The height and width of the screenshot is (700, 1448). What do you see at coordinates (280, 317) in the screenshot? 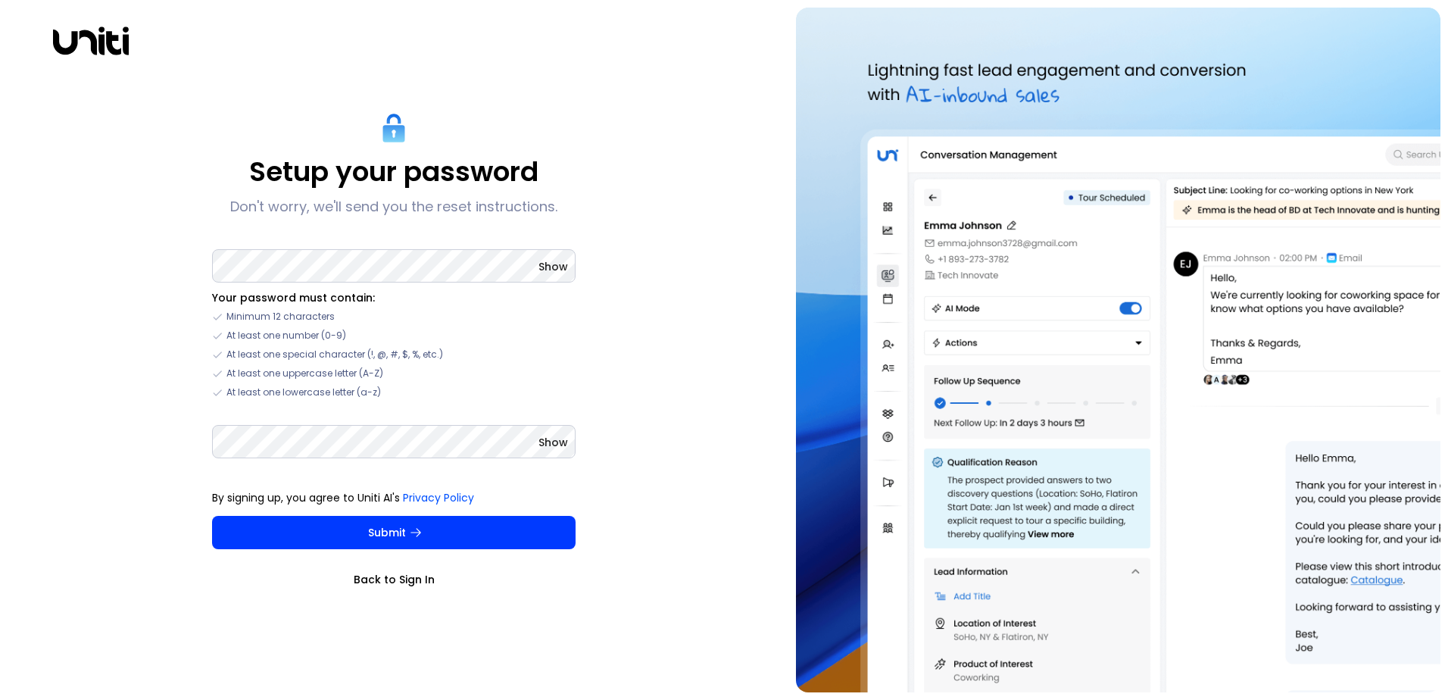
I see `span: Minimum 12 characters` at bounding box center [280, 317].